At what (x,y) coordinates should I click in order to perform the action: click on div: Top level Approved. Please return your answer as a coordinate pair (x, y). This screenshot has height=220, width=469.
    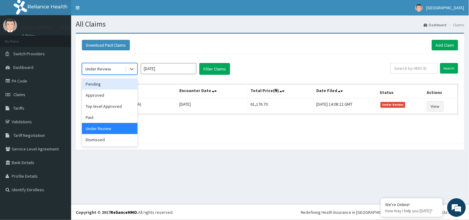
    Looking at the image, I should click on (110, 106).